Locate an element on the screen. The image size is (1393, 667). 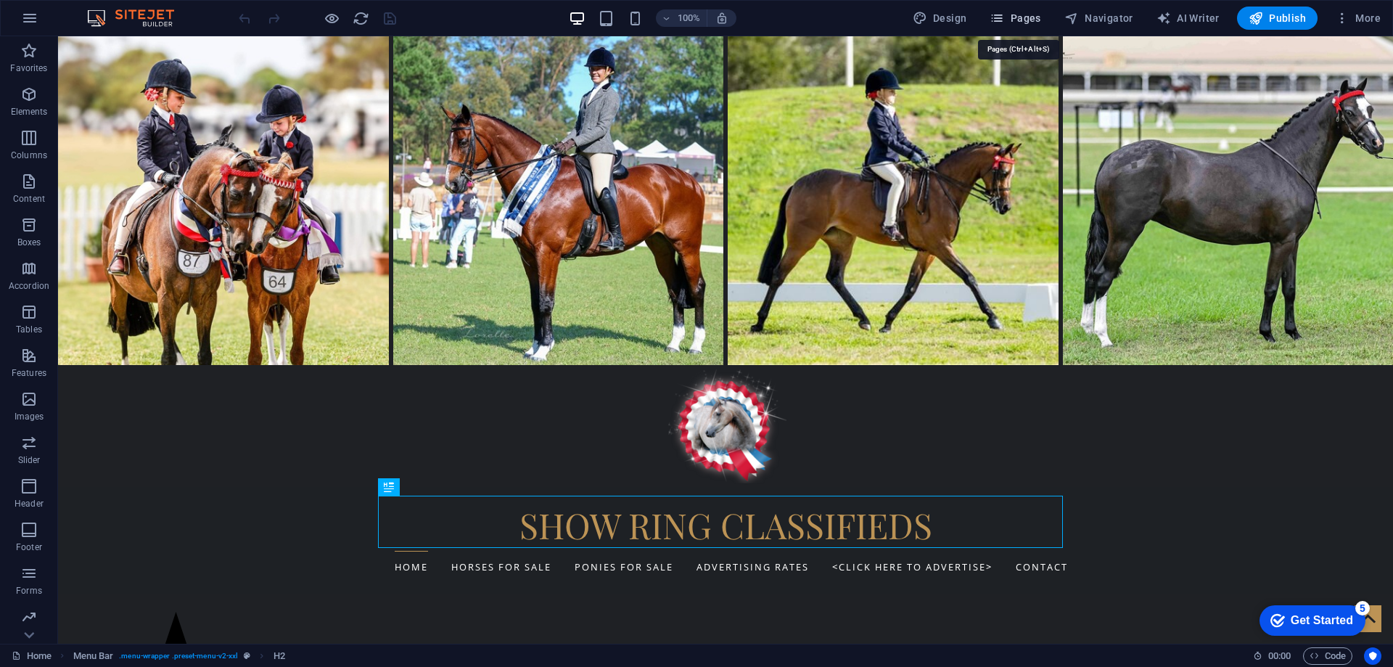
p: Forms is located at coordinates (29, 590).